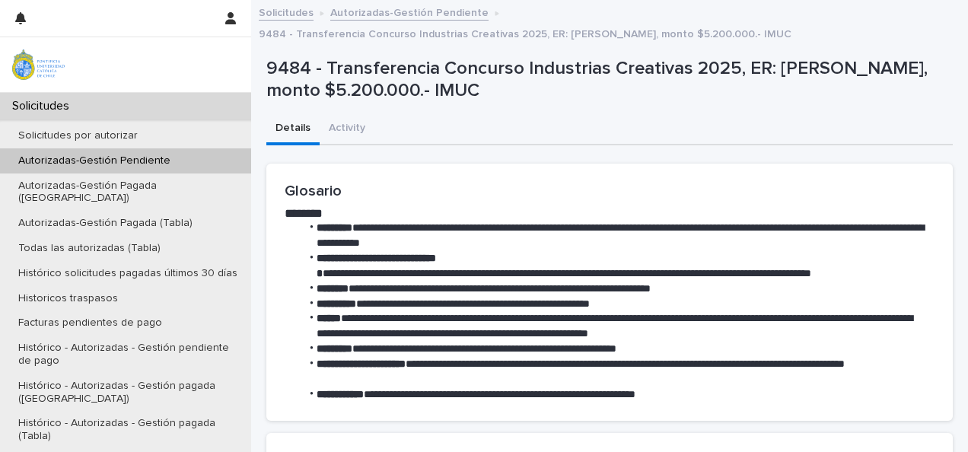 The image size is (968, 452). What do you see at coordinates (43, 106) in the screenshot?
I see `p: Solicitudes` at bounding box center [43, 106].